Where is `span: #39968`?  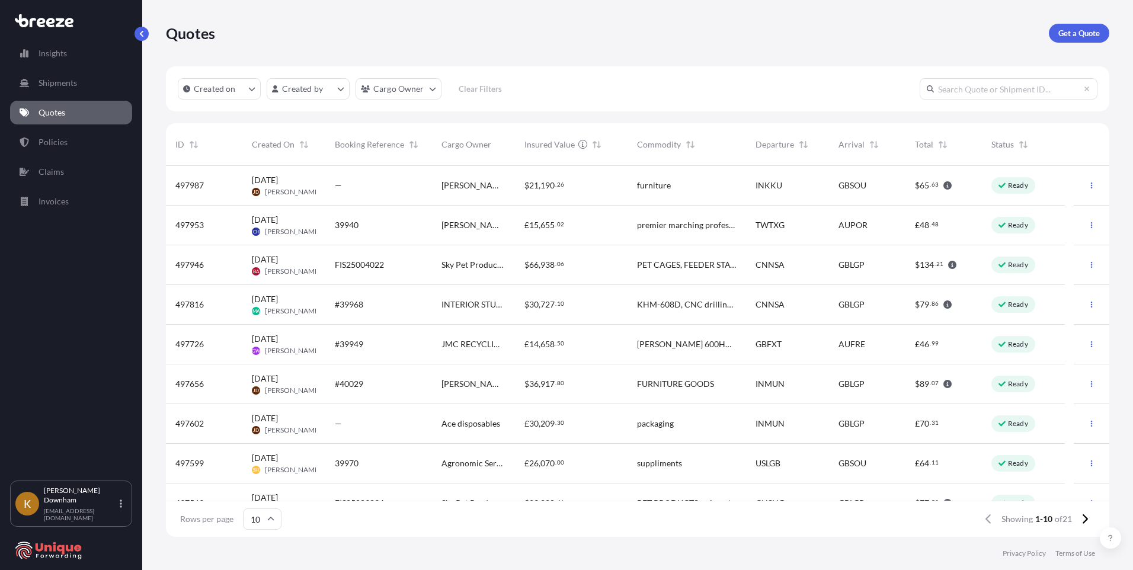
span: #39968 is located at coordinates (349, 305).